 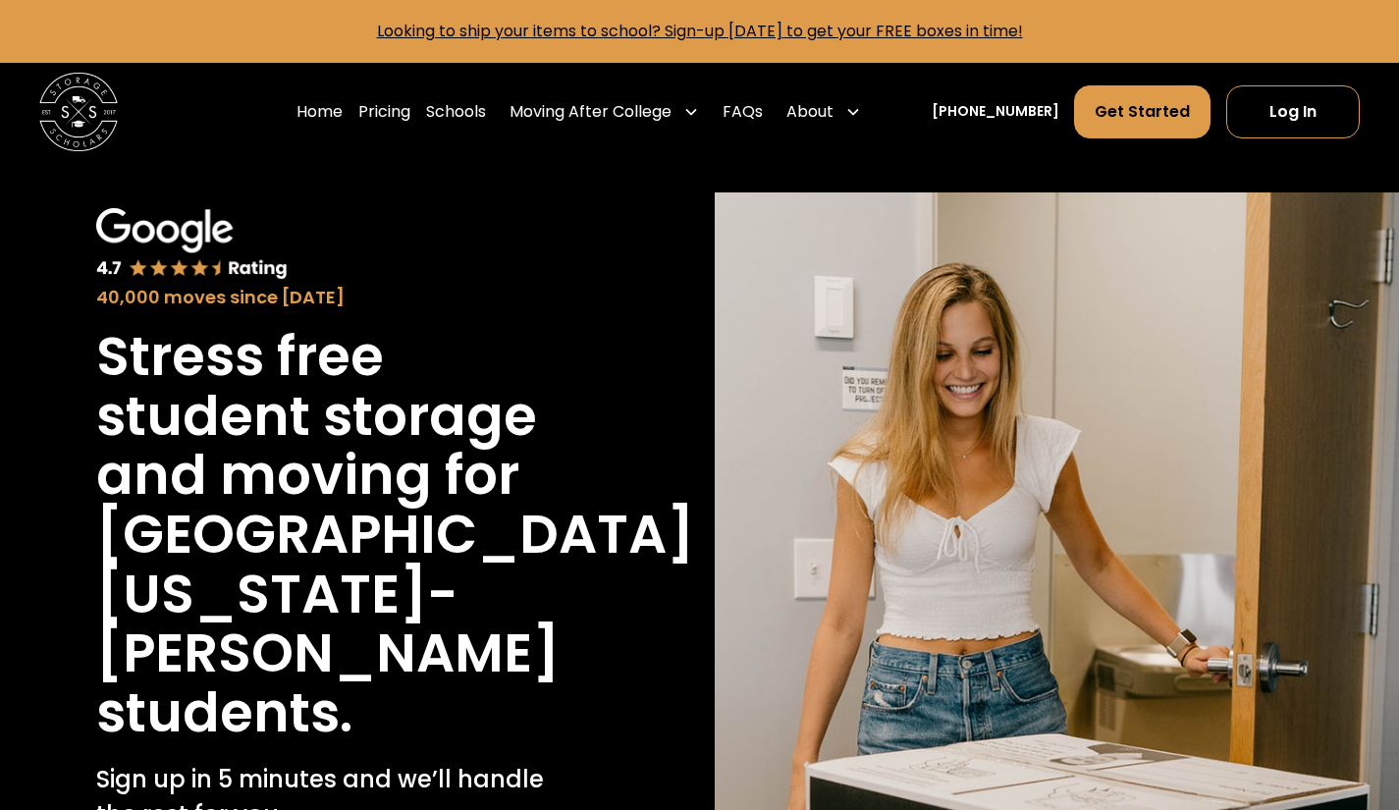 I want to click on a: Pricing, so click(x=384, y=112).